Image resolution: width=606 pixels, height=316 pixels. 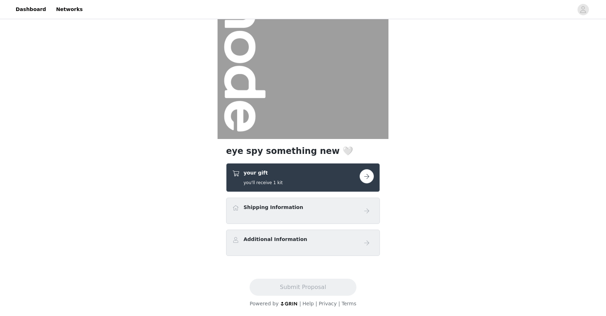 I want to click on a: Help, so click(x=308, y=304).